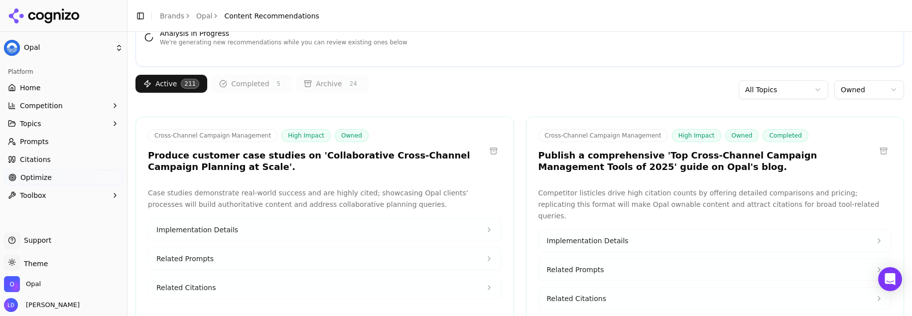  Describe the element at coordinates (35, 240) in the screenshot. I see `span: Support` at that location.